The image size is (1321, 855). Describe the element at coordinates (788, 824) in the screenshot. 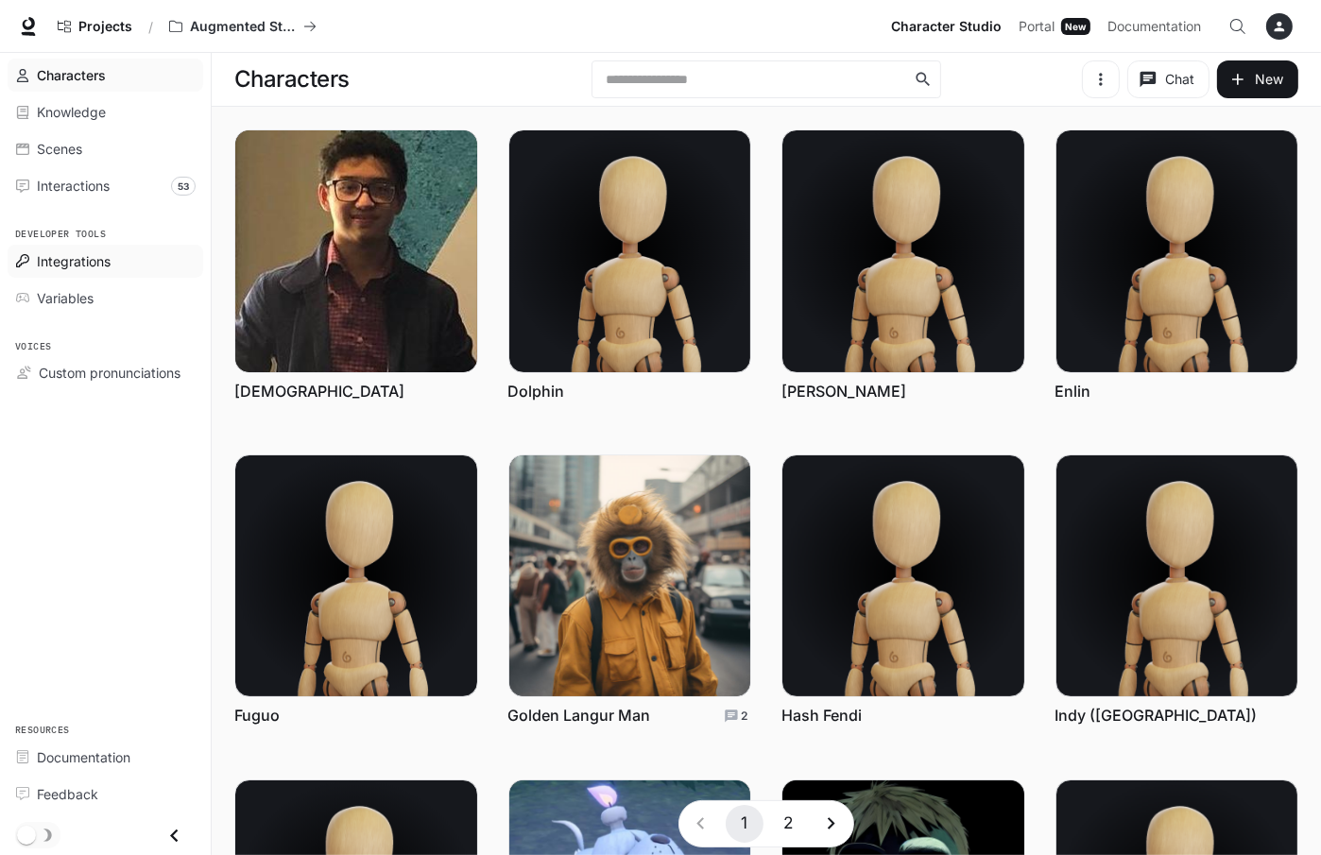

I see `button: Go to page 2` at that location.